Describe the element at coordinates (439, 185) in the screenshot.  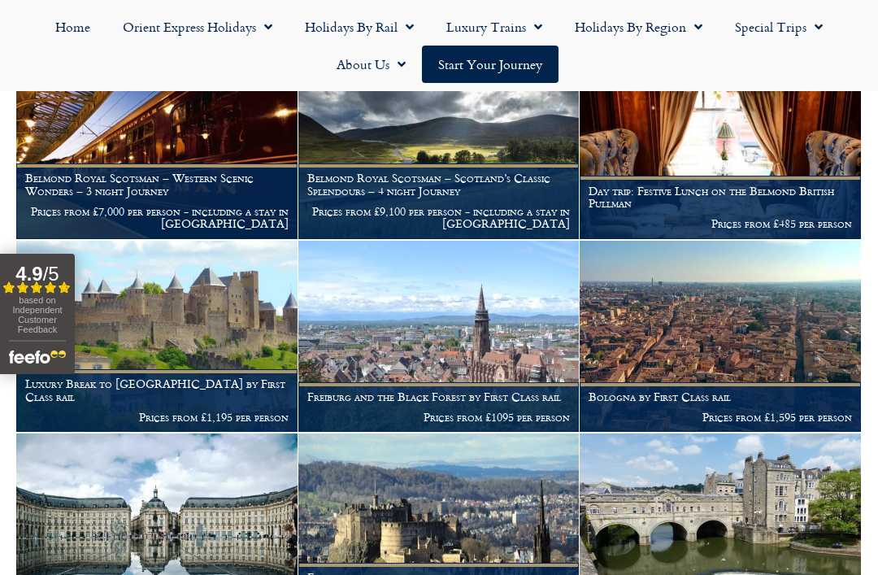
I see `h1: Belmond Royal Scotsman – Scotland’s Classic Splendours – 4 night Journey` at that location.